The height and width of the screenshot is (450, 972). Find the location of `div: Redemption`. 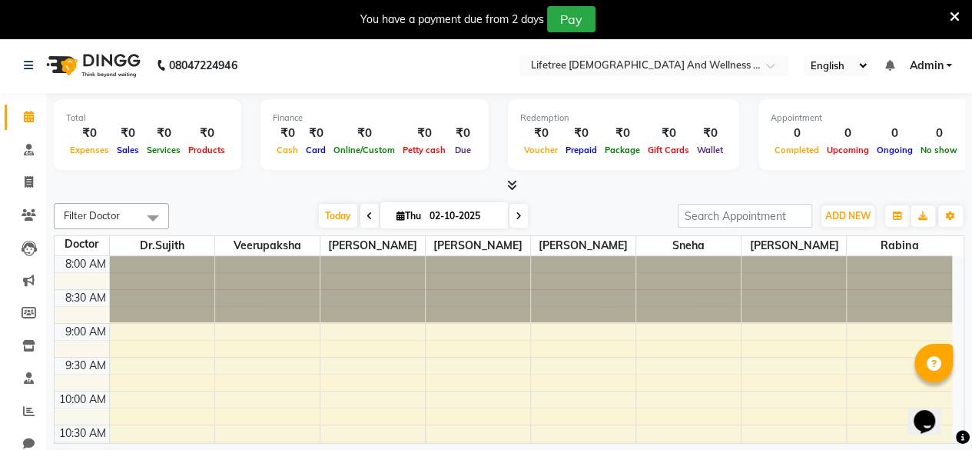

div: Redemption is located at coordinates (623, 118).